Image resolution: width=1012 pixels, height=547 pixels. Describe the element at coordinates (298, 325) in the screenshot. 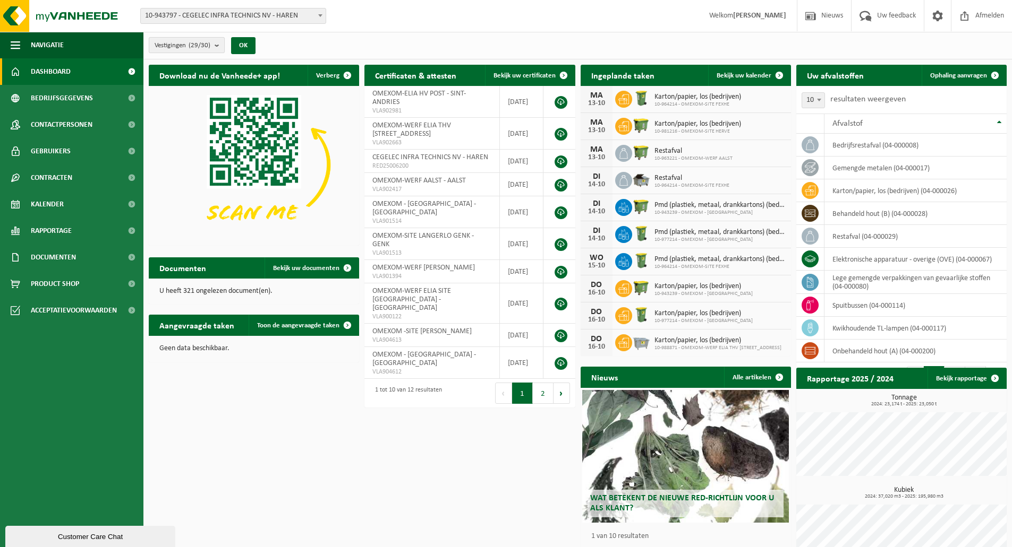

I see `span: Toon de aangevraagde taken` at that location.